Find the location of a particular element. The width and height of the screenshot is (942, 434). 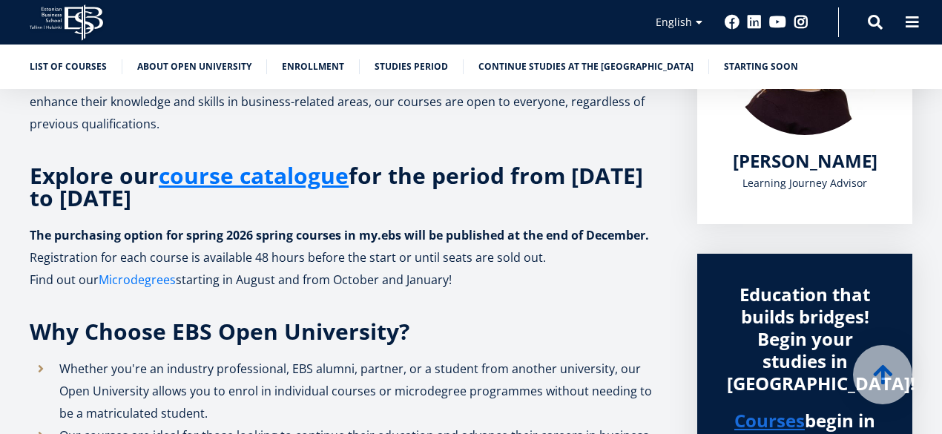

a: Linkedin is located at coordinates (754, 22).